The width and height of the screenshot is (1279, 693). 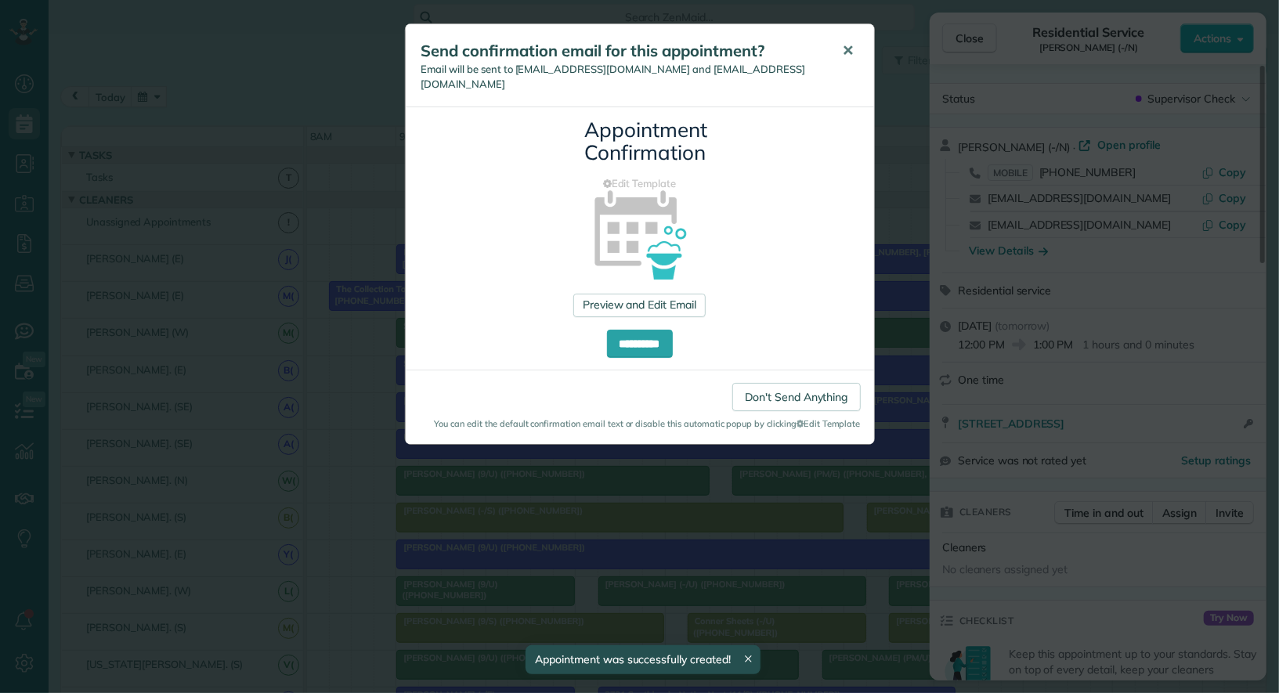 I want to click on a: Preview and Edit Email, so click(x=639, y=305).